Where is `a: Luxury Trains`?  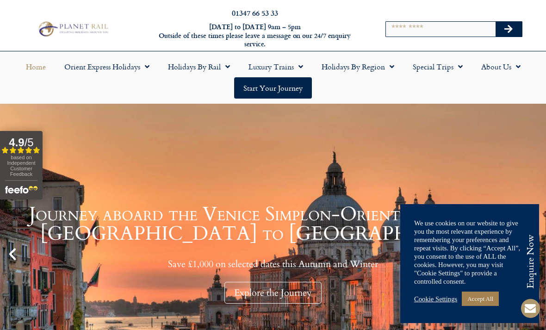
a: Luxury Trains is located at coordinates (276, 67).